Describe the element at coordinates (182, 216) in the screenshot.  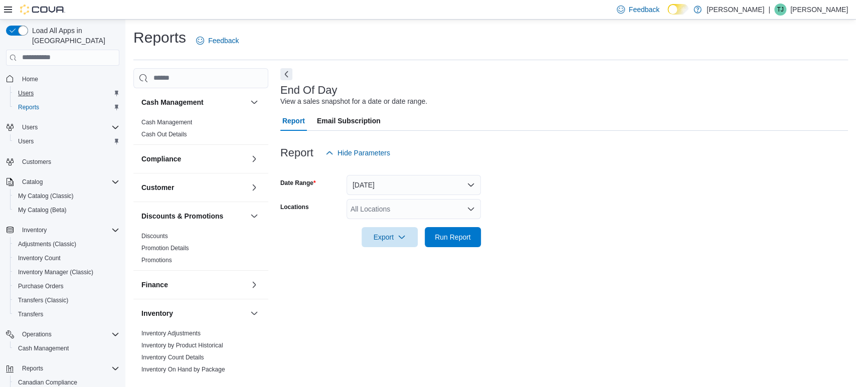
I see `h3: Discounts & Promotions` at that location.